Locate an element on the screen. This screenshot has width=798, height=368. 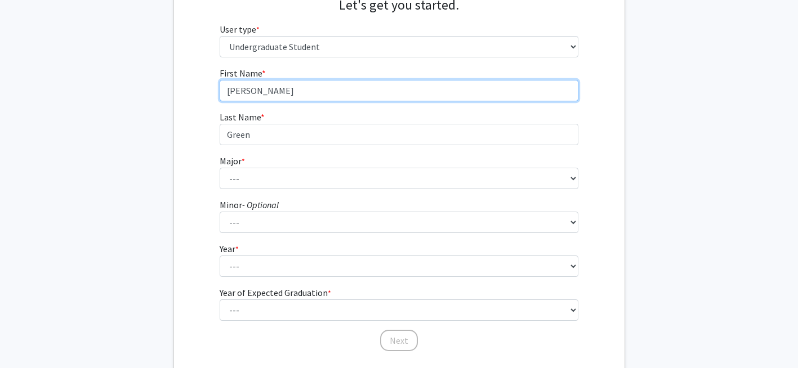
label: Year is located at coordinates (229, 249).